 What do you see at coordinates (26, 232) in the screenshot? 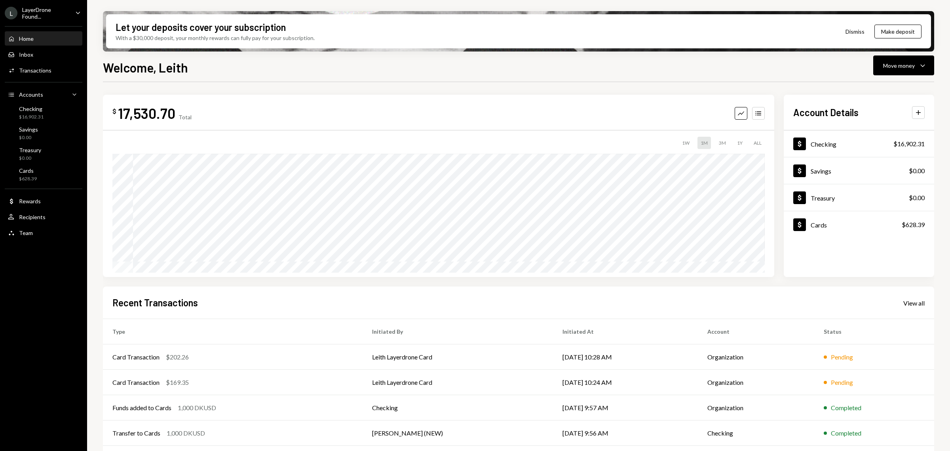
I see `div: Team` at bounding box center [26, 232].